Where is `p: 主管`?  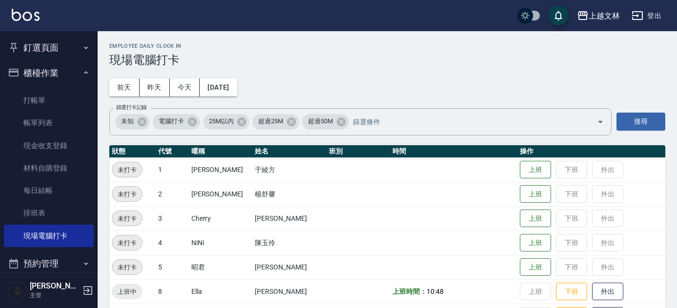 p: 主管 is located at coordinates (55, 296).